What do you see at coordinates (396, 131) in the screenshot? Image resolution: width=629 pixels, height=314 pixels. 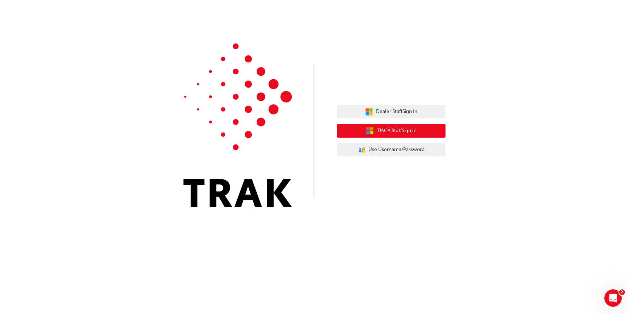 I see `span: TMCA Staff Sign In` at bounding box center [396, 131].